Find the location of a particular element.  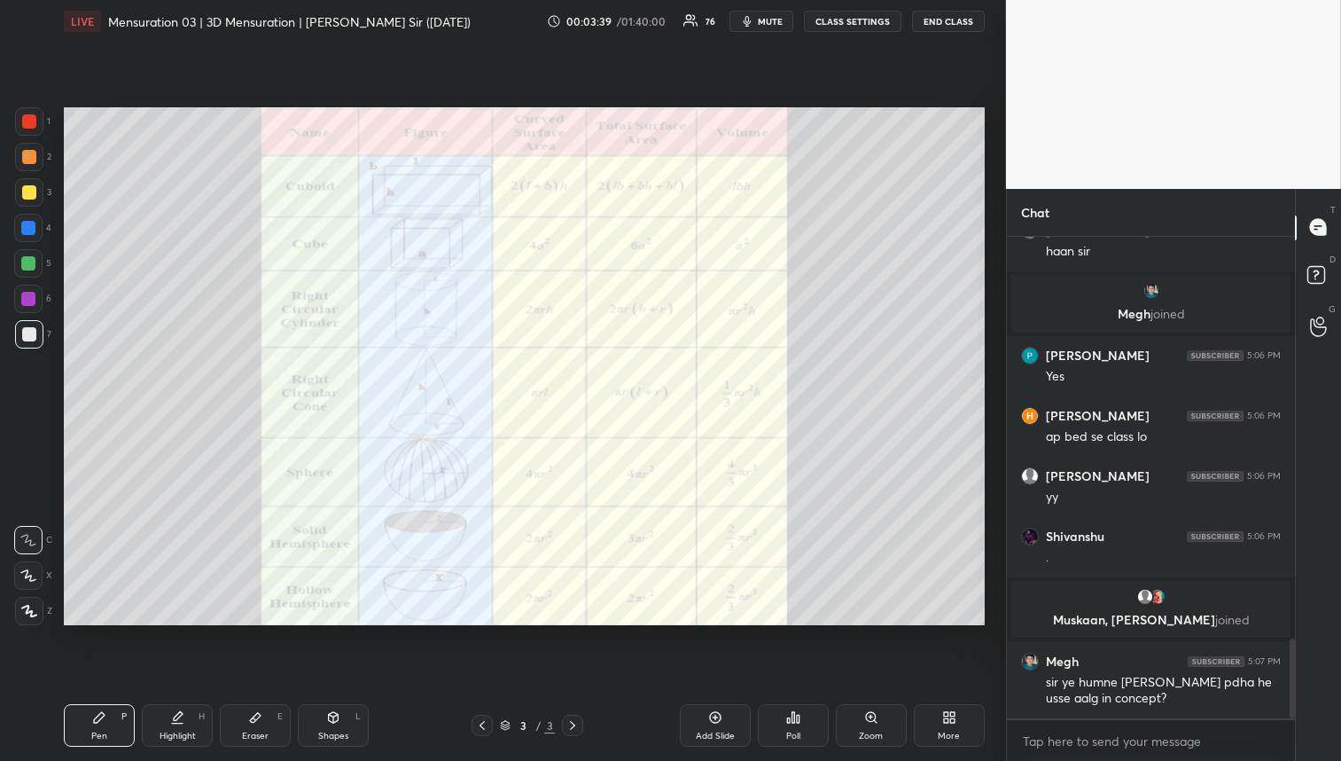

button: mute is located at coordinates (761, 21).